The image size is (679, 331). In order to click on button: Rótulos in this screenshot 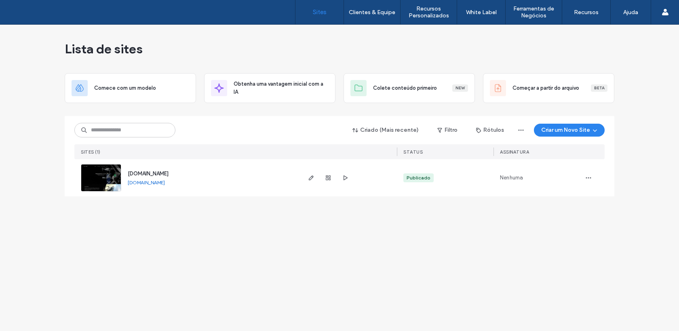, I will do `click(490, 130)`.